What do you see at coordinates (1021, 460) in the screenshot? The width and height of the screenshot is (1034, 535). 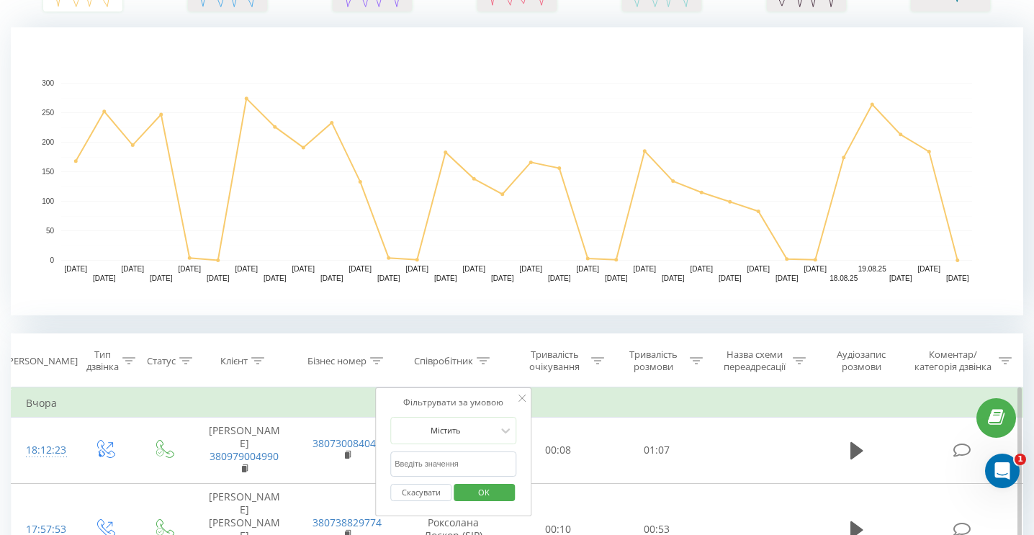 I see `span: 1` at bounding box center [1021, 460].